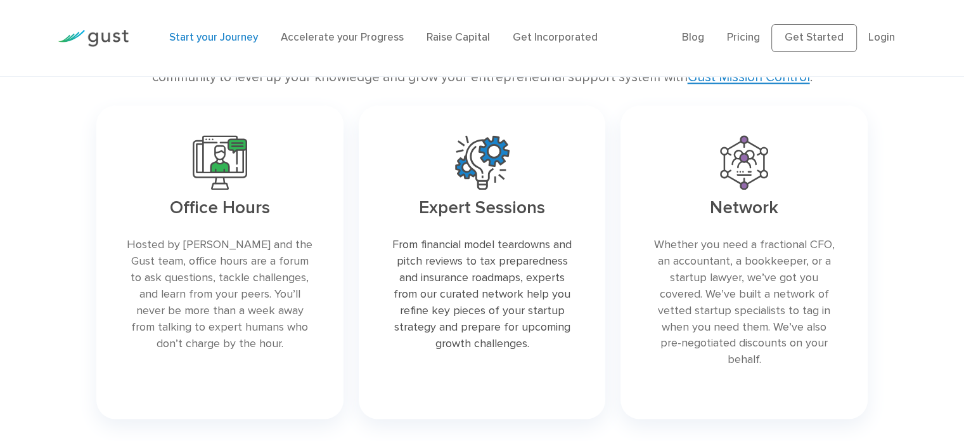 This screenshot has height=441, width=964. What do you see at coordinates (882, 37) in the screenshot?
I see `a: Login` at bounding box center [882, 37].